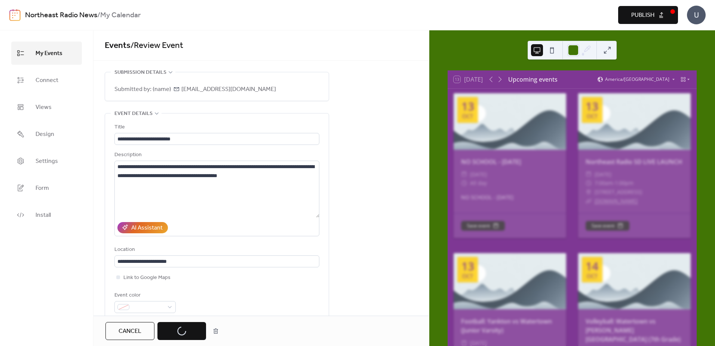 The width and height of the screenshot is (715, 346). I want to click on div: Location, so click(216, 250).